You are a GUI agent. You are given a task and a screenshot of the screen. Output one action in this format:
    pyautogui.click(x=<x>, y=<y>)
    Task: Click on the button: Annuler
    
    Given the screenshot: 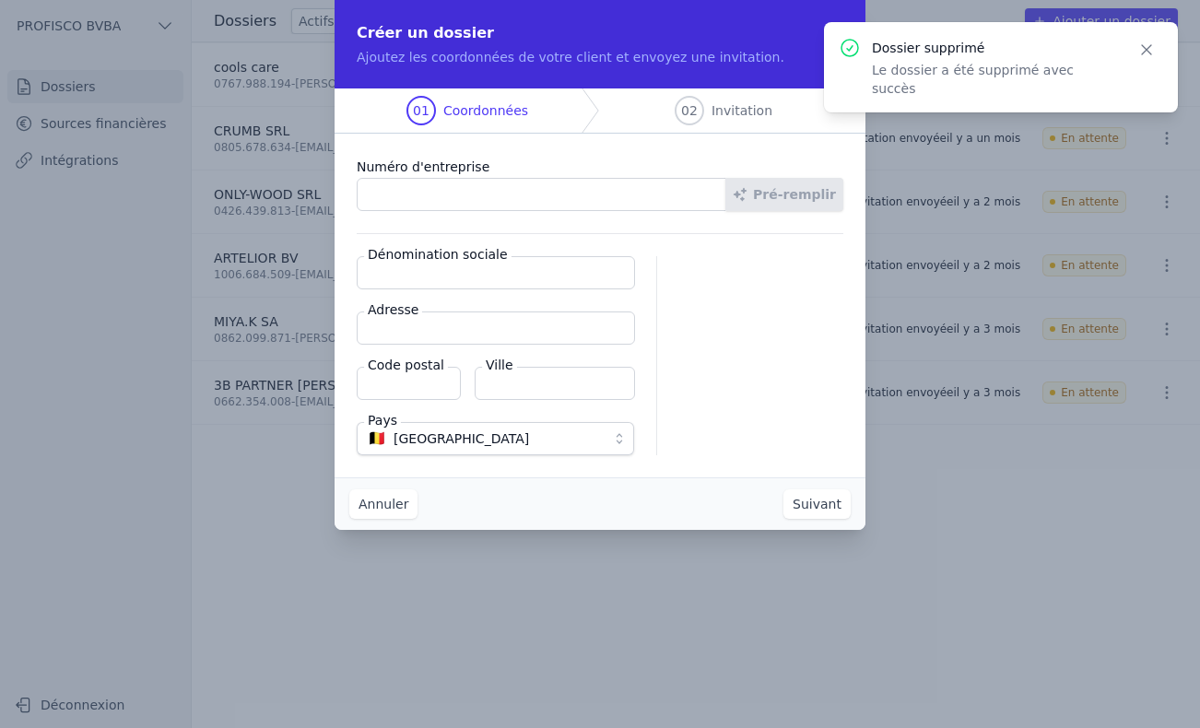 What is the action you would take?
    pyautogui.click(x=383, y=504)
    